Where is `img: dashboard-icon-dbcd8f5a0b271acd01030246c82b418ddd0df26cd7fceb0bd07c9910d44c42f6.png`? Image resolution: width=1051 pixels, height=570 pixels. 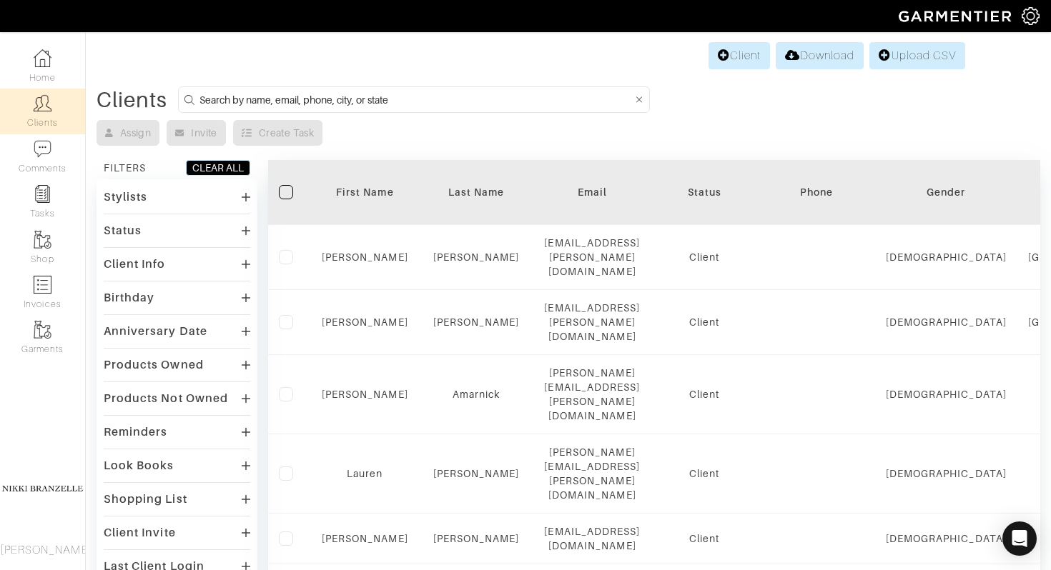 img: dashboard-icon-dbcd8f5a0b271acd01030246c82b418ddd0df26cd7fceb0bd07c9910d44c42f6.png is located at coordinates (42, 58).